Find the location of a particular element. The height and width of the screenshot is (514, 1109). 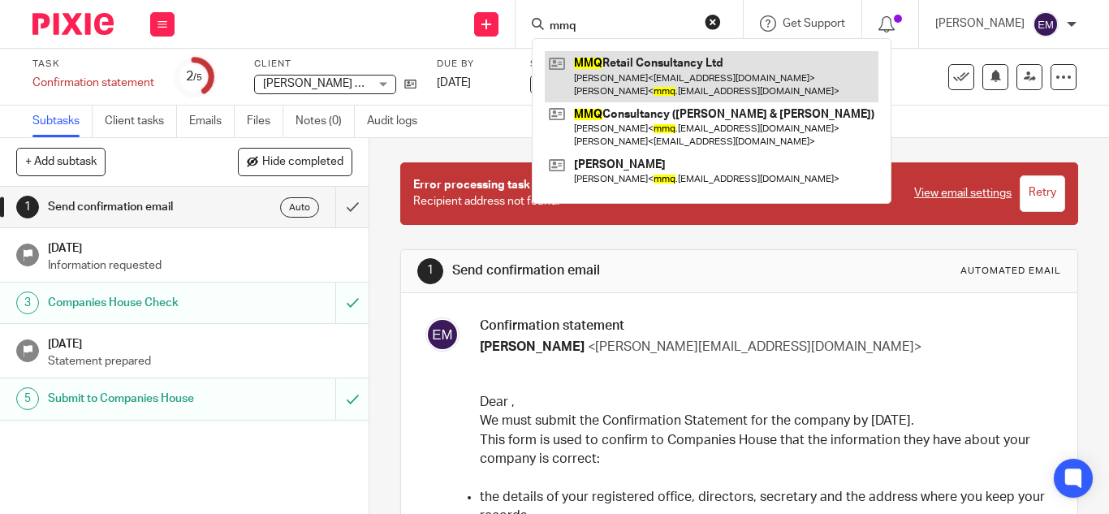

div: 5 is located at coordinates (28, 399).